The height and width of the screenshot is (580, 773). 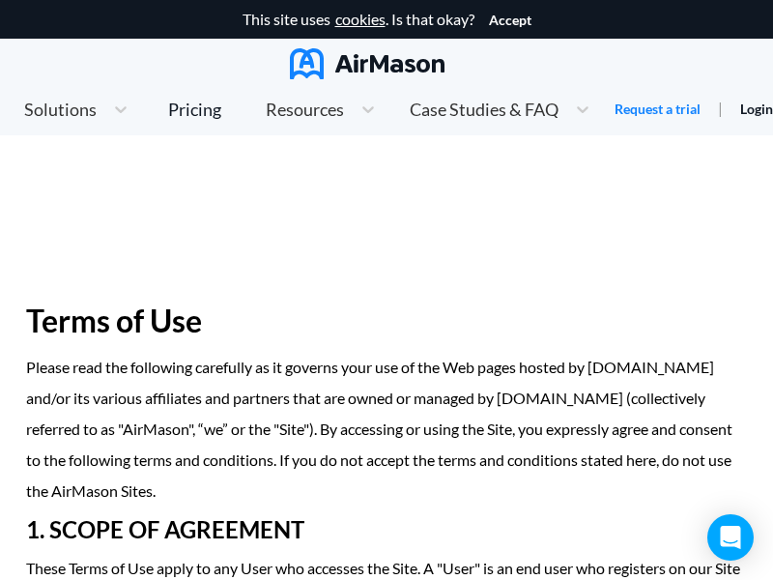 What do you see at coordinates (484, 109) in the screenshot?
I see `span: Case Studies & FAQ` at bounding box center [484, 109].